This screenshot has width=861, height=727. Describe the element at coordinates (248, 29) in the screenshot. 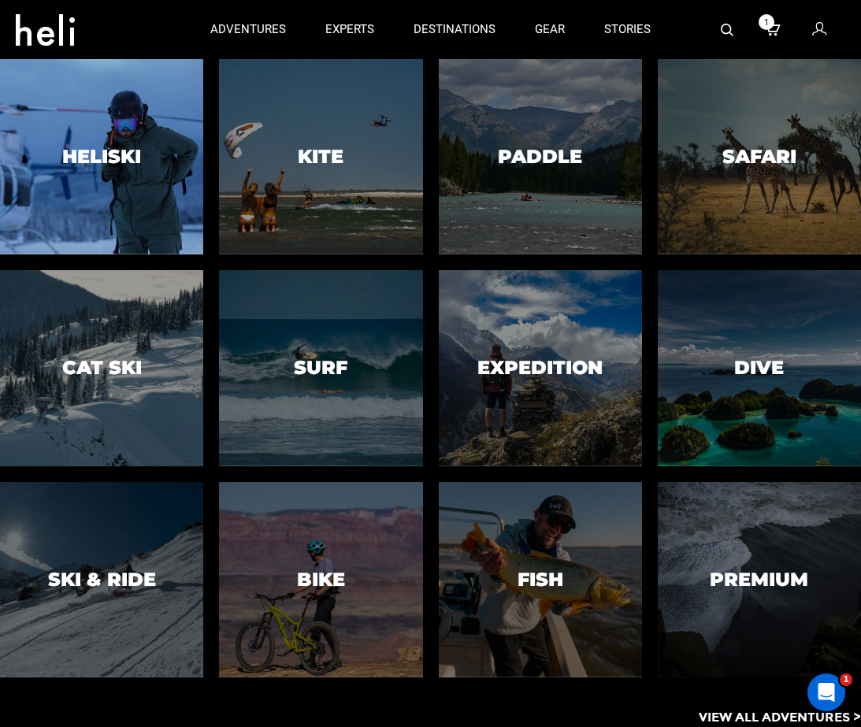

I see `p: adventures` at that location.